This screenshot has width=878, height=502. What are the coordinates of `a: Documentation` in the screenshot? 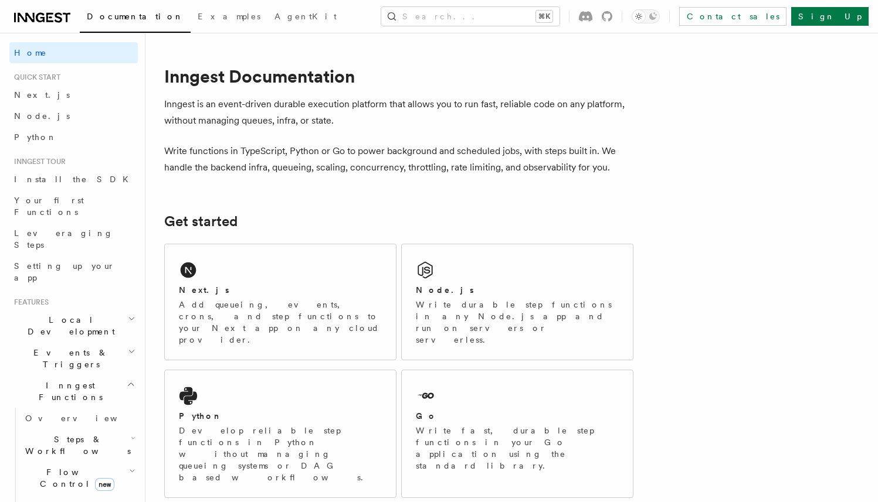 It's located at (135, 18).